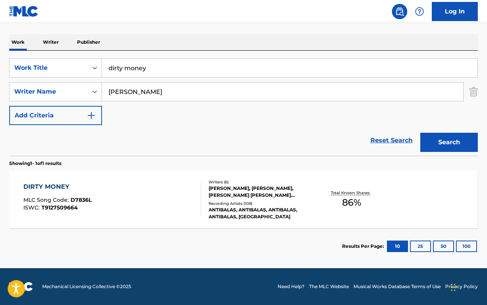 The width and height of the screenshot is (487, 305). What do you see at coordinates (87, 286) in the screenshot?
I see `span: Mechanical Licensing Collective © 2025` at bounding box center [87, 286].